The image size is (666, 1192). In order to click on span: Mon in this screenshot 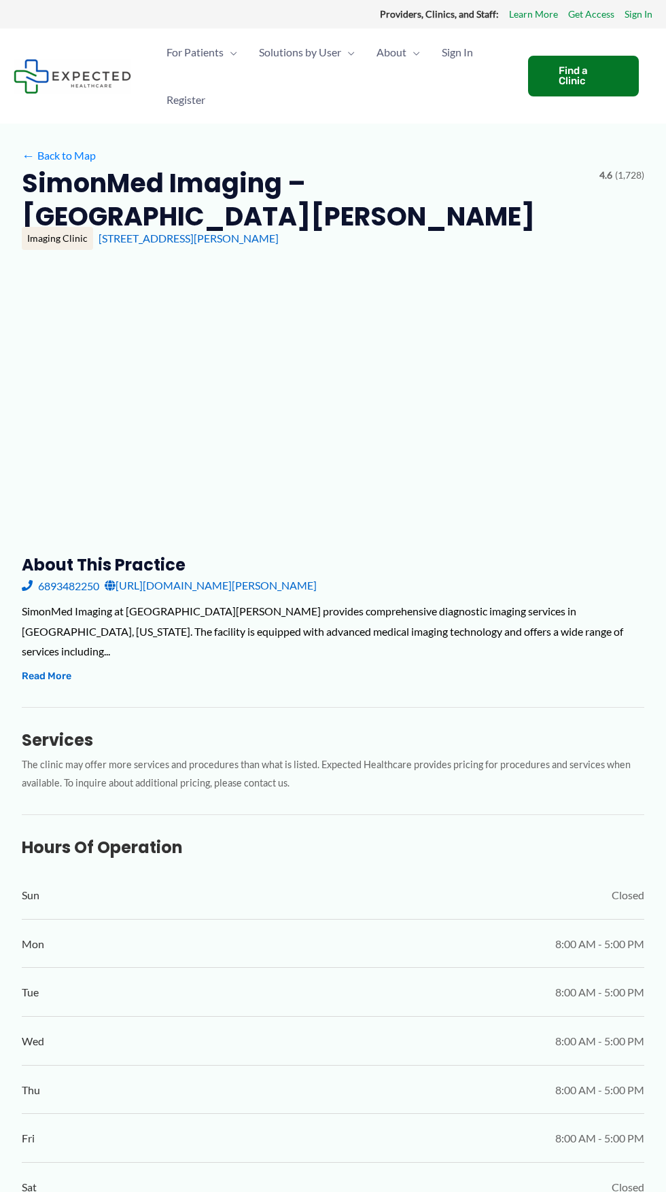, I will do `click(33, 944)`.